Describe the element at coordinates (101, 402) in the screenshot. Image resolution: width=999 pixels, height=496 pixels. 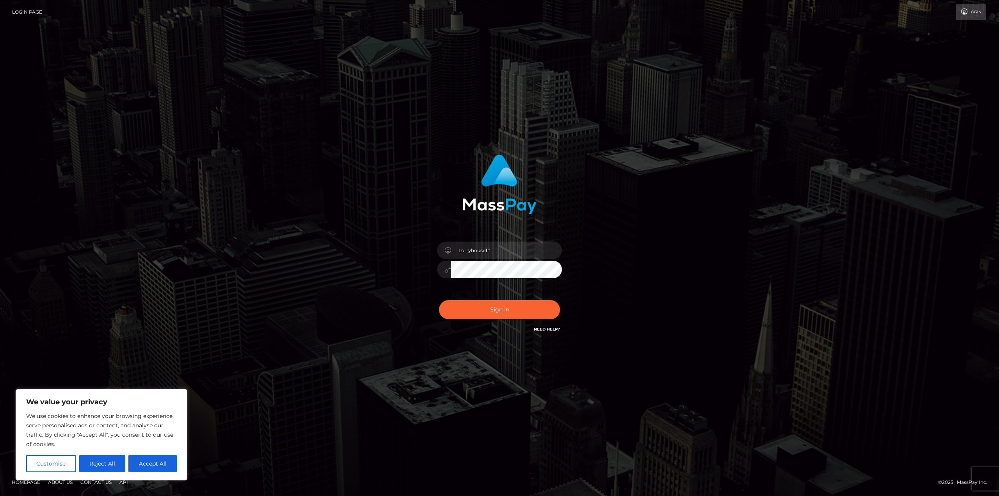
I see `p: We value your privacy` at that location.